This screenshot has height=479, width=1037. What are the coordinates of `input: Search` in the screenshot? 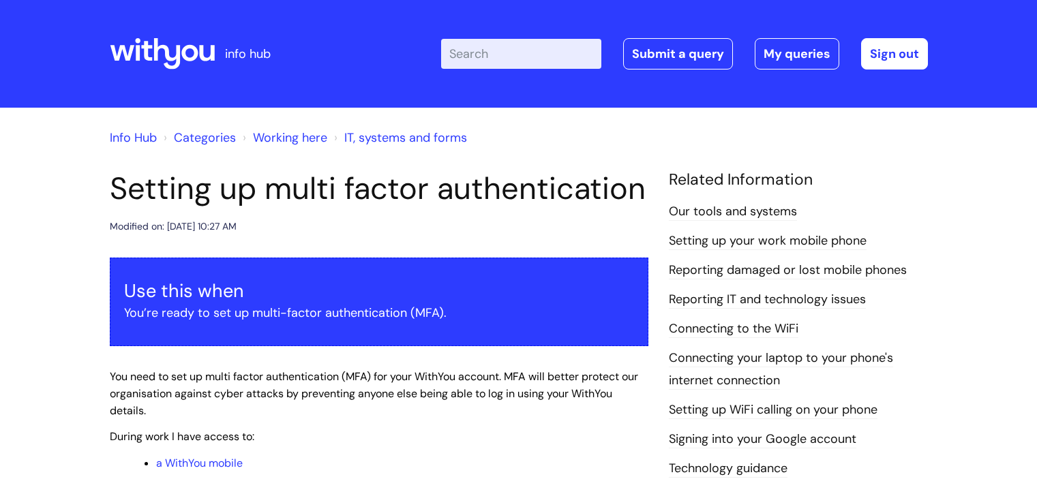 It's located at (521, 54).